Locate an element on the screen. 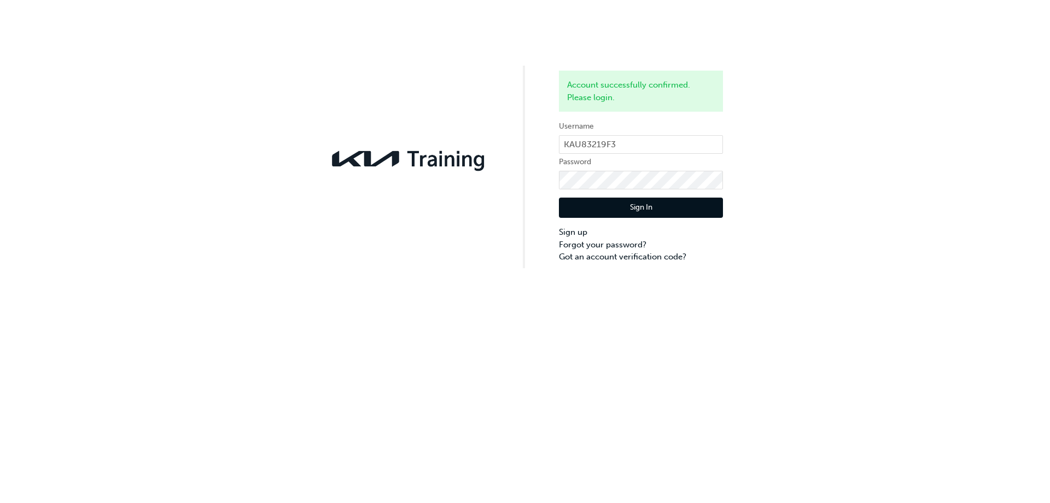  div: Account successfully confirmed. Please login. is located at coordinates (641, 91).